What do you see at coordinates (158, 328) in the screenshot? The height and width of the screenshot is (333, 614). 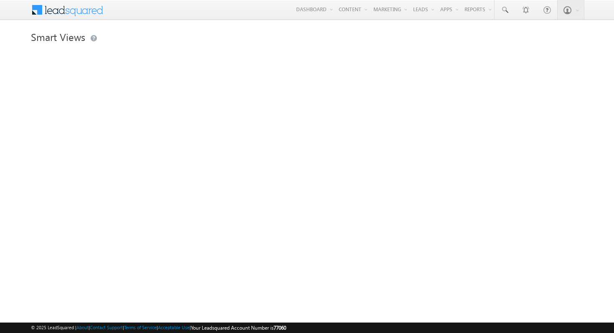 I see `span: © 2025 LeadSquared | | | | |` at bounding box center [158, 328].